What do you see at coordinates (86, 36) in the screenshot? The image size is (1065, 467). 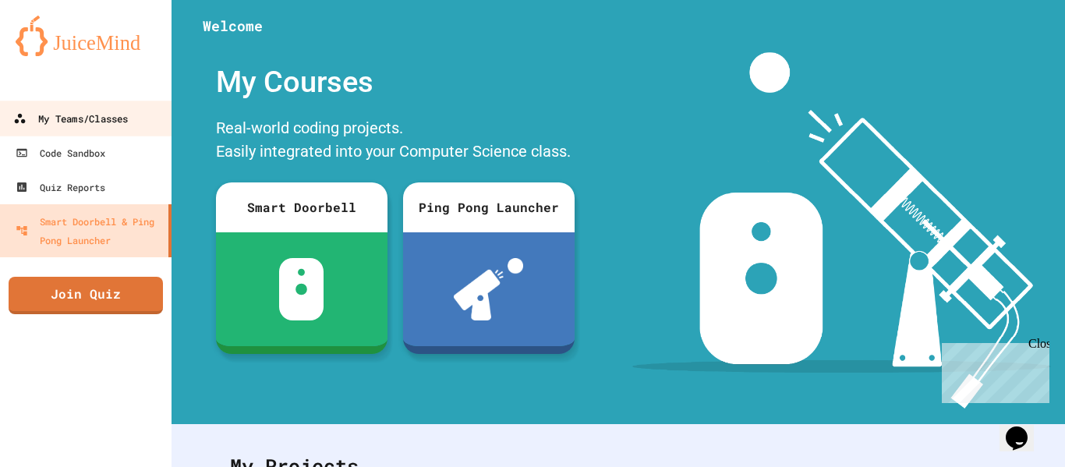 I see `img: logo-orange.svg` at bounding box center [86, 36].